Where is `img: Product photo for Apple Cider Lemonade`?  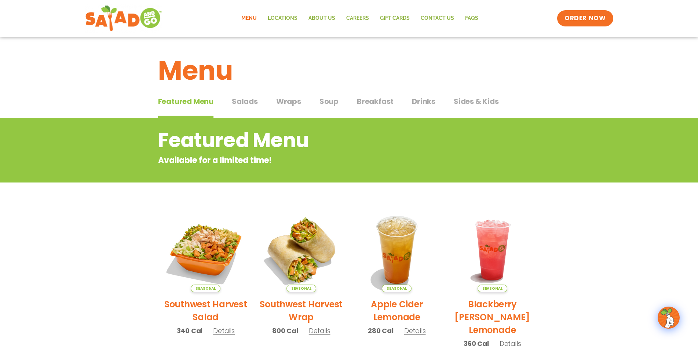
img: Product photo for Apple Cider Lemonade is located at coordinates (397, 249).